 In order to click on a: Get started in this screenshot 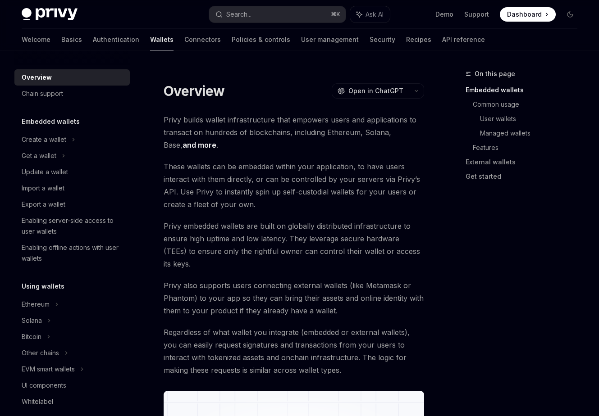, I will do `click(525, 177)`.